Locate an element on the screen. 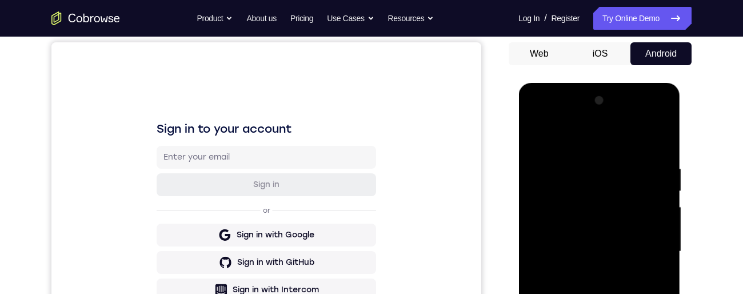  button: Sign in with Intercom is located at coordinates (215, 248).